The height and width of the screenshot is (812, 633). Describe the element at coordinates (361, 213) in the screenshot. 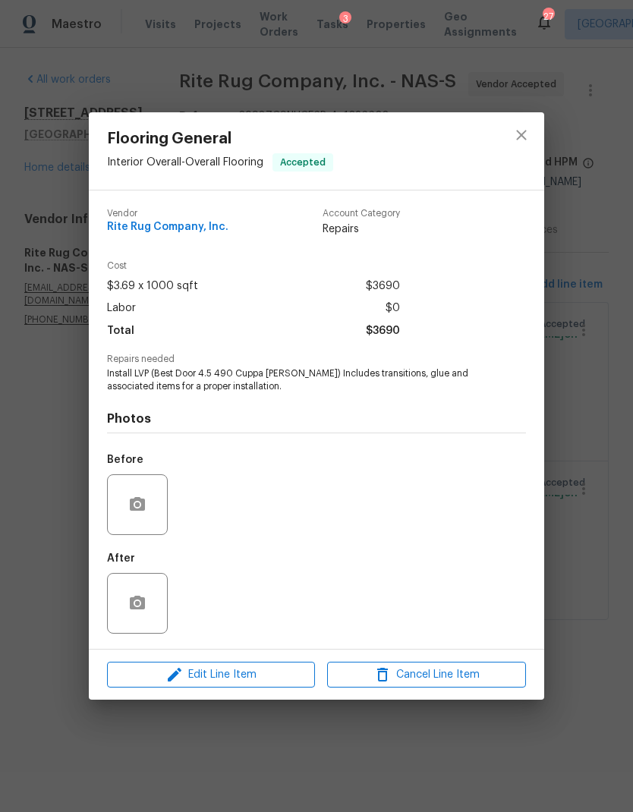

I see `span: Account Category` at that location.